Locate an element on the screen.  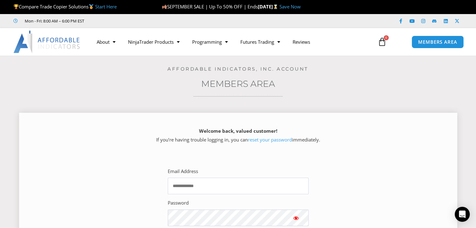
label: Email Address is located at coordinates (183, 172).